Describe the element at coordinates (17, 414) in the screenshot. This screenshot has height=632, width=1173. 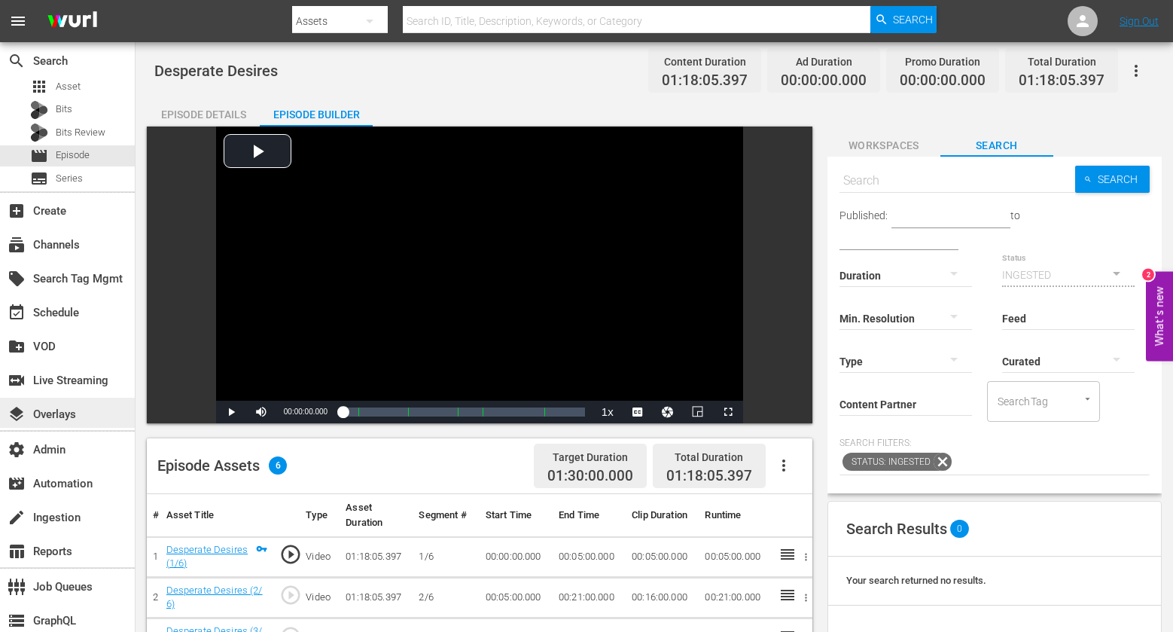
I see `span: layers` at that location.